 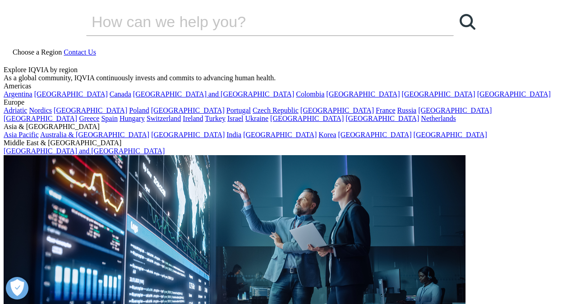 What do you see at coordinates (164, 118) in the screenshot?
I see `a: Switzerland` at bounding box center [164, 118].